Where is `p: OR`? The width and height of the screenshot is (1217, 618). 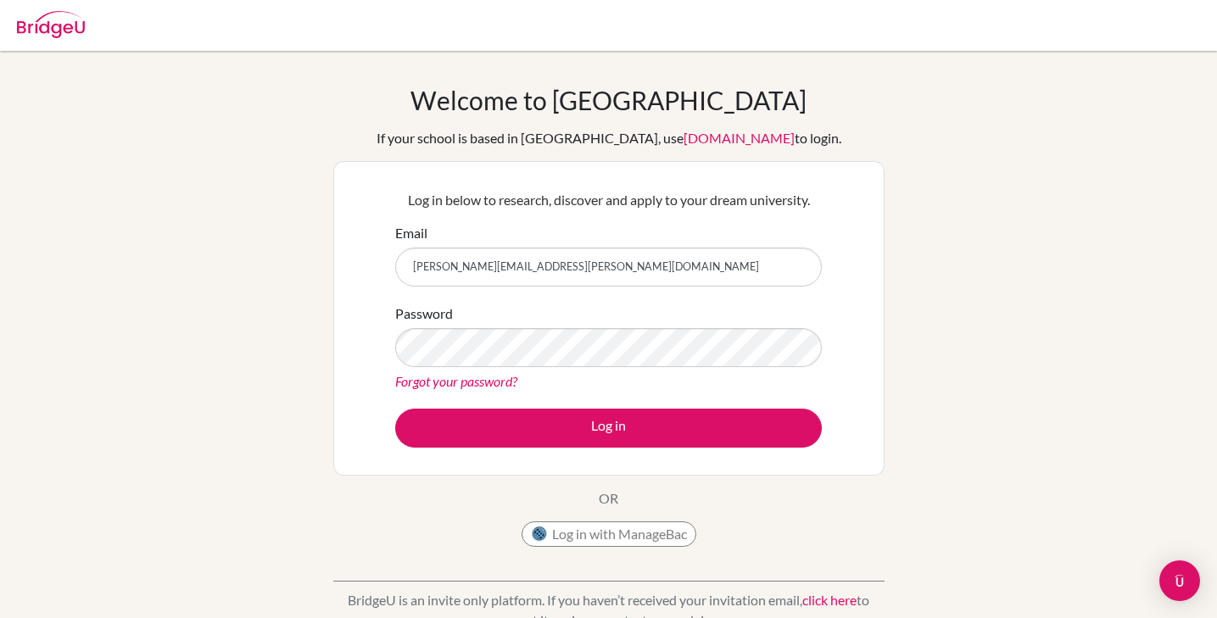 p: OR is located at coordinates (608, 499).